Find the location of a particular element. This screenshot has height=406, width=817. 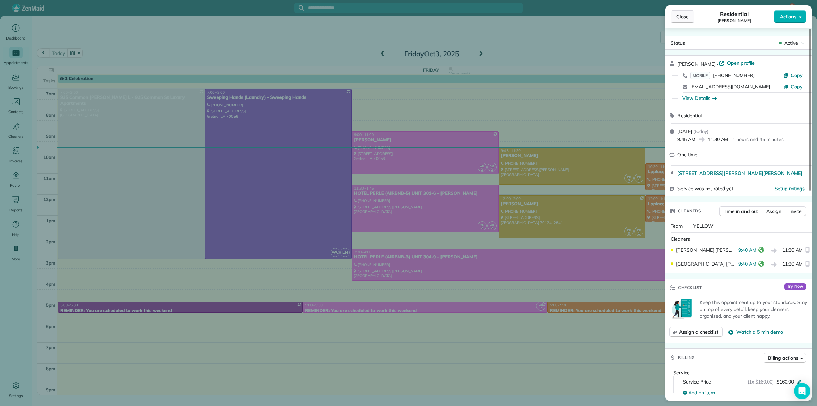

button: Close is located at coordinates (683, 17).